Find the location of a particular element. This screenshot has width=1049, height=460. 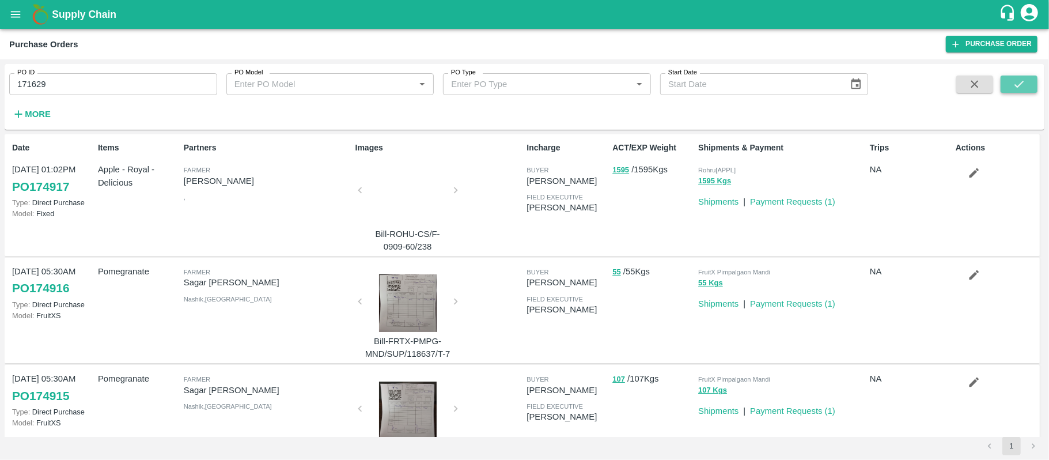

a: PO174917 is located at coordinates (40, 187).